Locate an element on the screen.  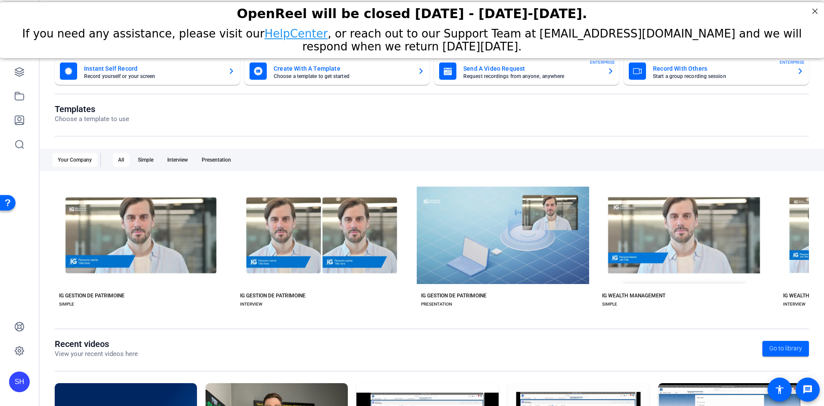
div: Your Company is located at coordinates (75, 160).